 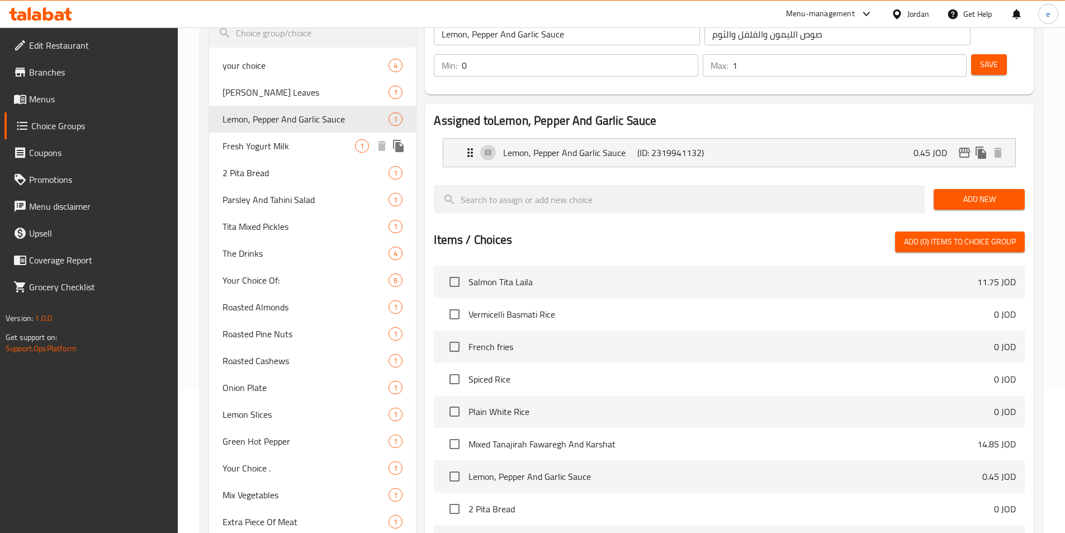 What do you see at coordinates (306, 495) in the screenshot?
I see `span: Mix Vegetables` at bounding box center [306, 495].